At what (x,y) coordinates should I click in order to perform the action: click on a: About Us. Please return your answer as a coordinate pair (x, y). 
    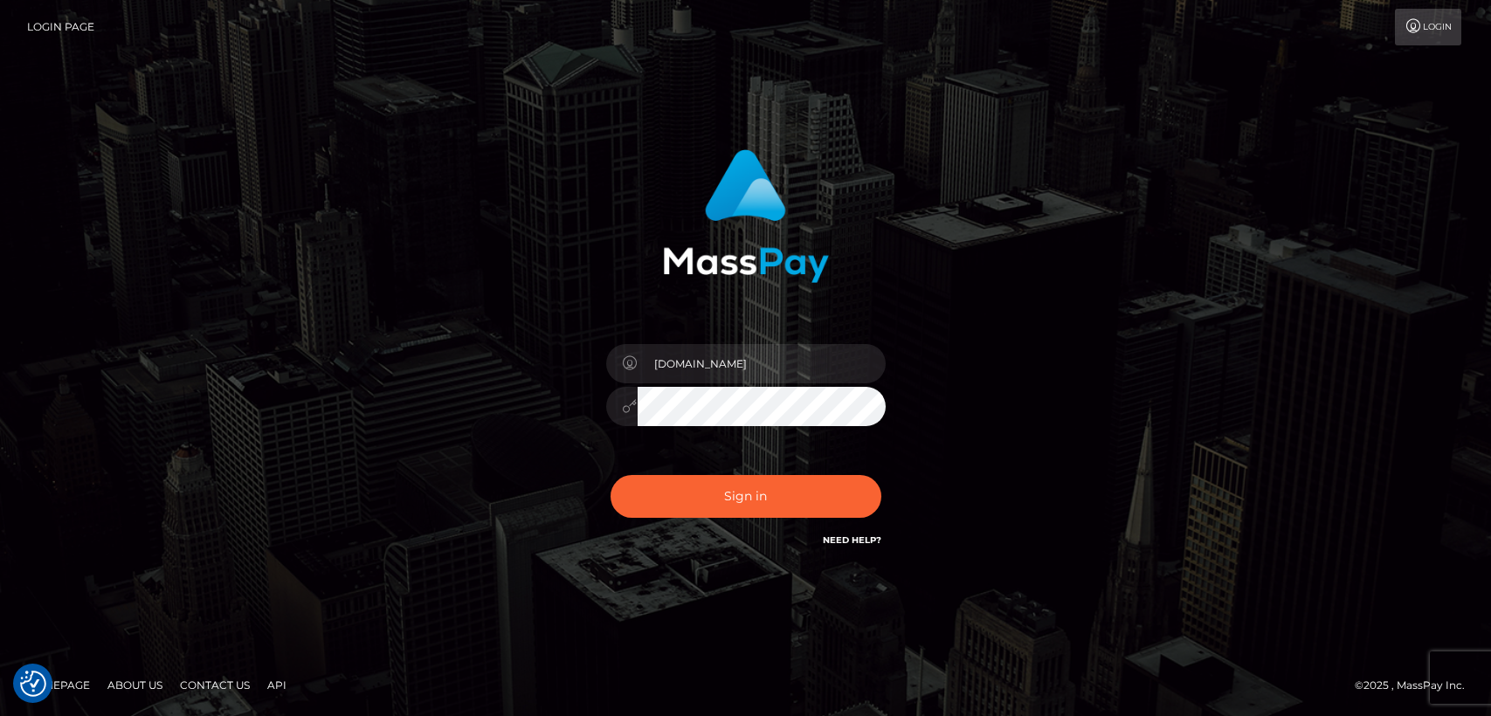
    Looking at the image, I should click on (135, 685).